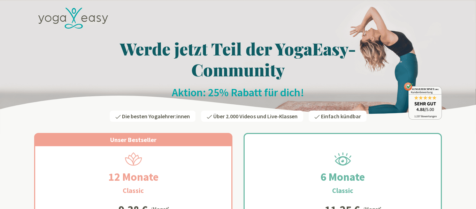  I want to click on span: Die besten Yogalehrer:innen, so click(156, 116).